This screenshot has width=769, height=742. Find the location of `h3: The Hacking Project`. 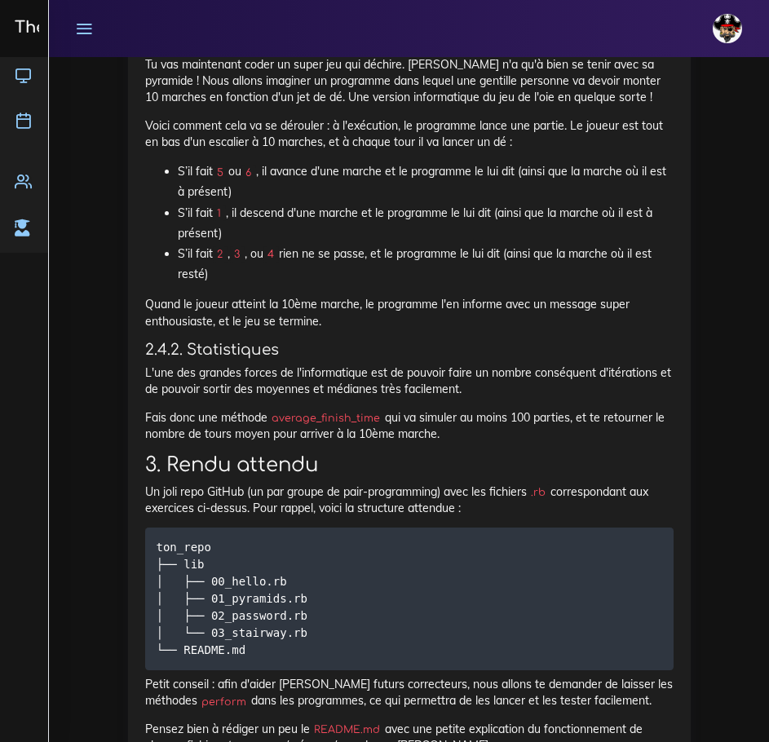

h3: The Hacking Project is located at coordinates (96, 28).